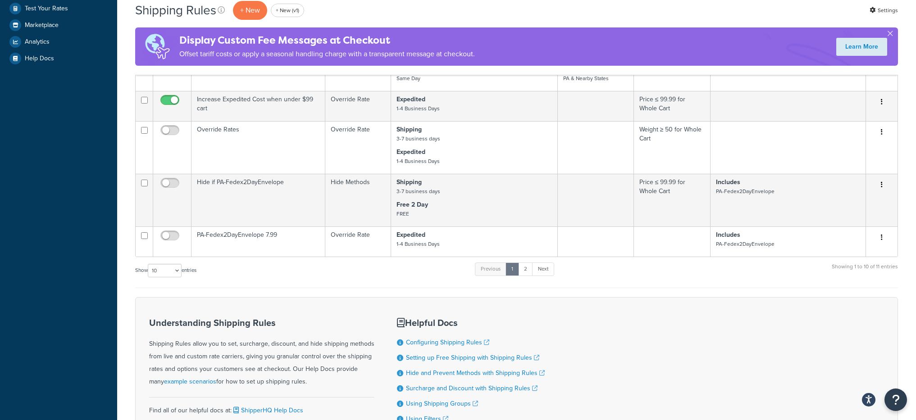  What do you see at coordinates (262, 407) in the screenshot?
I see `div: Find all of our helpful docs at:` at bounding box center [262, 407].